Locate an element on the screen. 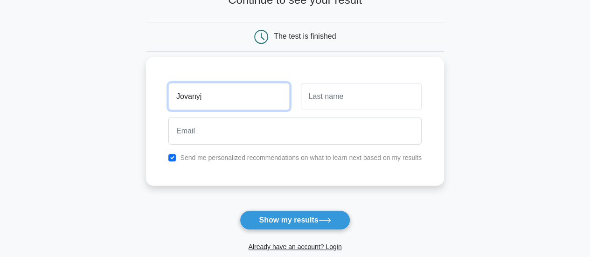 This screenshot has width=590, height=257. input: Last name is located at coordinates (361, 97).